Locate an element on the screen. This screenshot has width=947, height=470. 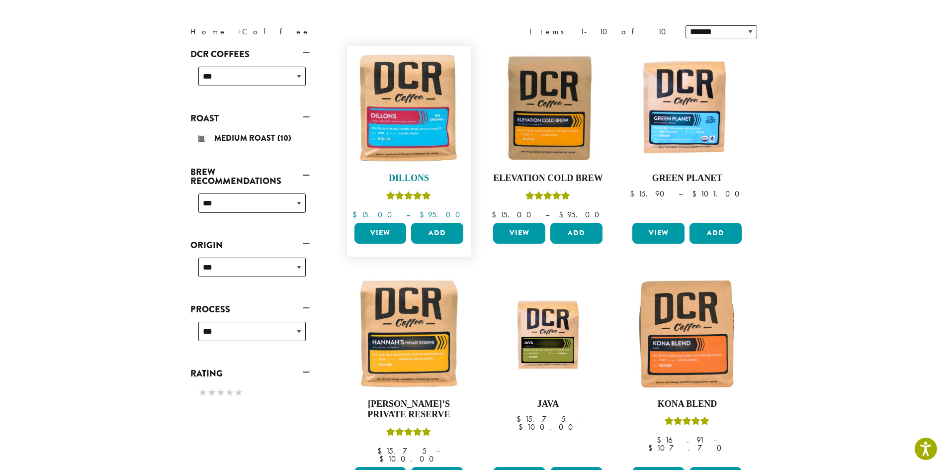
bdi: 16.91 is located at coordinates (680, 439).